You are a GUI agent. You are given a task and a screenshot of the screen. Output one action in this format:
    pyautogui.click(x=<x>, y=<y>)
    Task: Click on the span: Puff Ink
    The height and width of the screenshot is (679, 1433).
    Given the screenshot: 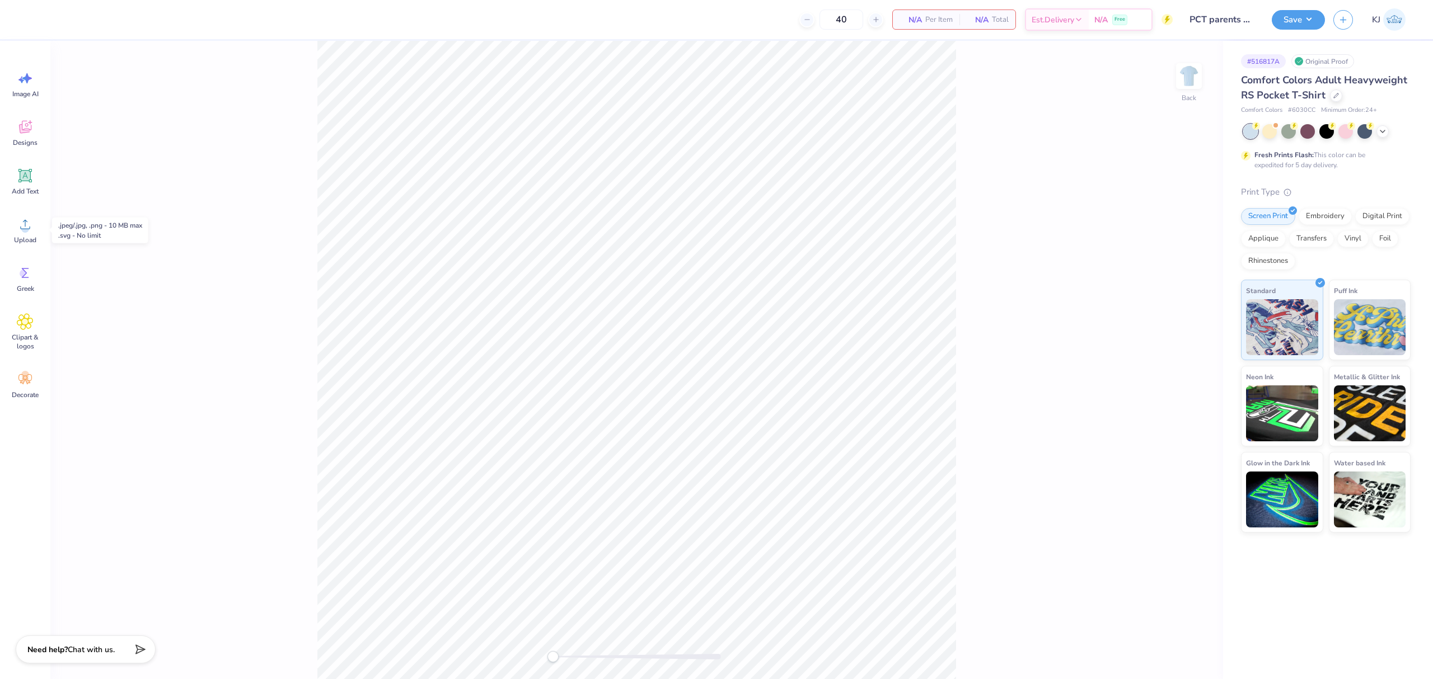 What is the action you would take?
    pyautogui.click(x=1345, y=290)
    